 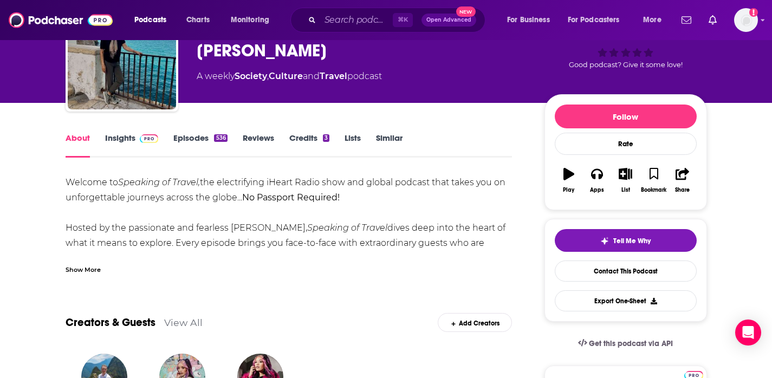 What do you see at coordinates (746, 20) in the screenshot?
I see `img: User Profile` at bounding box center [746, 20].